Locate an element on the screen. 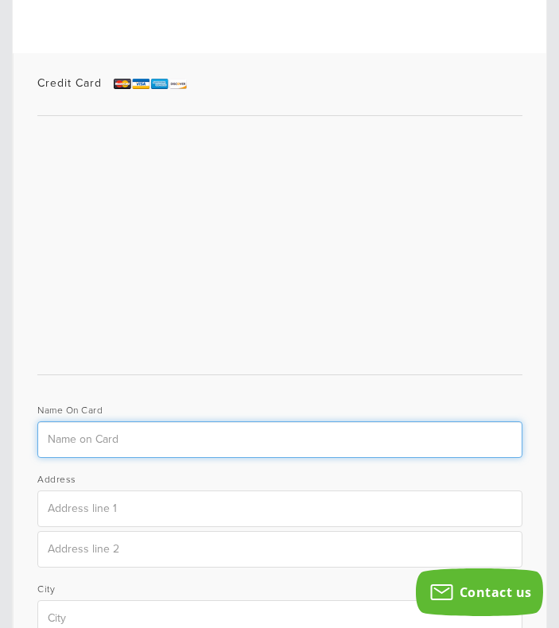 This screenshot has width=559, height=628. button: Contact us is located at coordinates (480, 592).